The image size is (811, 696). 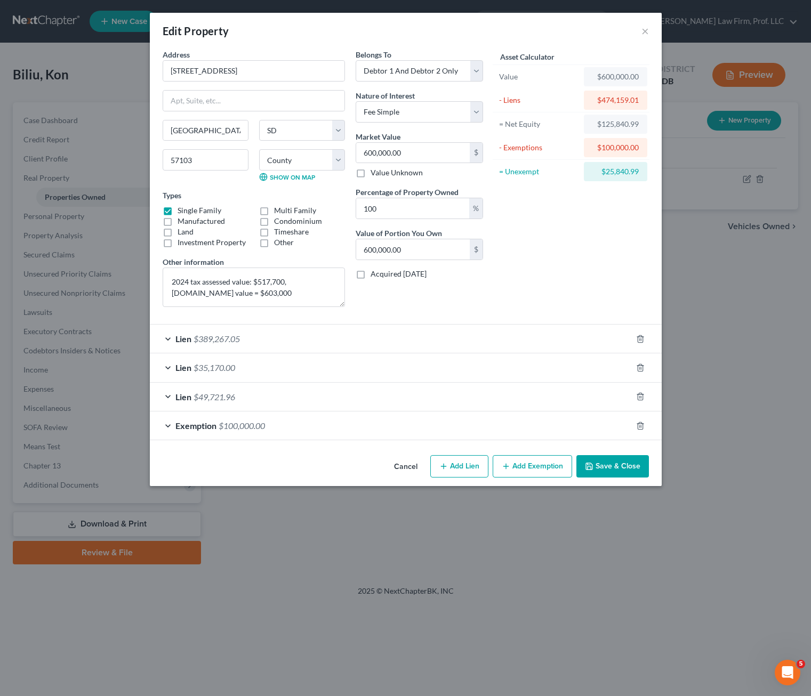 What do you see at coordinates (212, 243) in the screenshot?
I see `label: Investment Property` at bounding box center [212, 243].